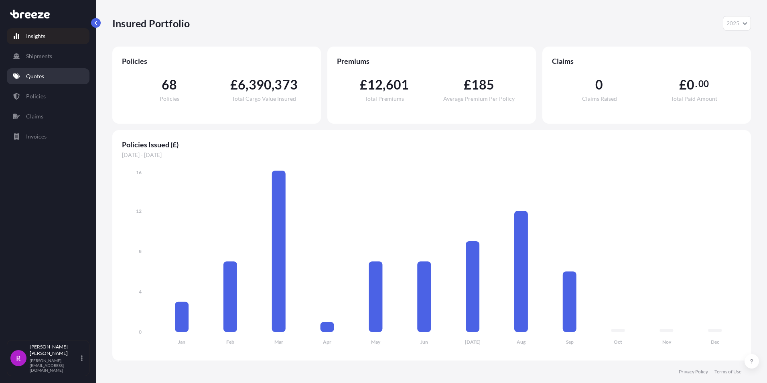 The image size is (767, 383). Describe the element at coordinates (169, 85) in the screenshot. I see `span: 68` at that location.